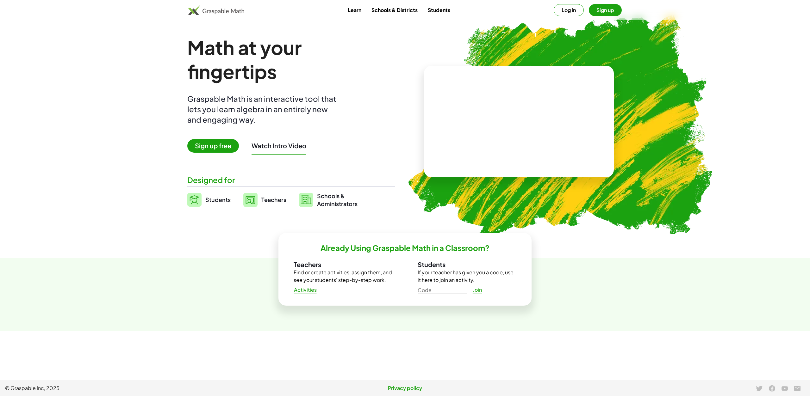 This screenshot has height=396, width=810. I want to click on a: Schools & Districts, so click(394, 10).